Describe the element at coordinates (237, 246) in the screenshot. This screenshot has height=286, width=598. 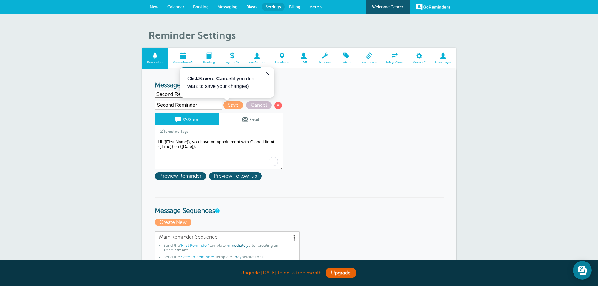
I see `span: immediately` at that location.